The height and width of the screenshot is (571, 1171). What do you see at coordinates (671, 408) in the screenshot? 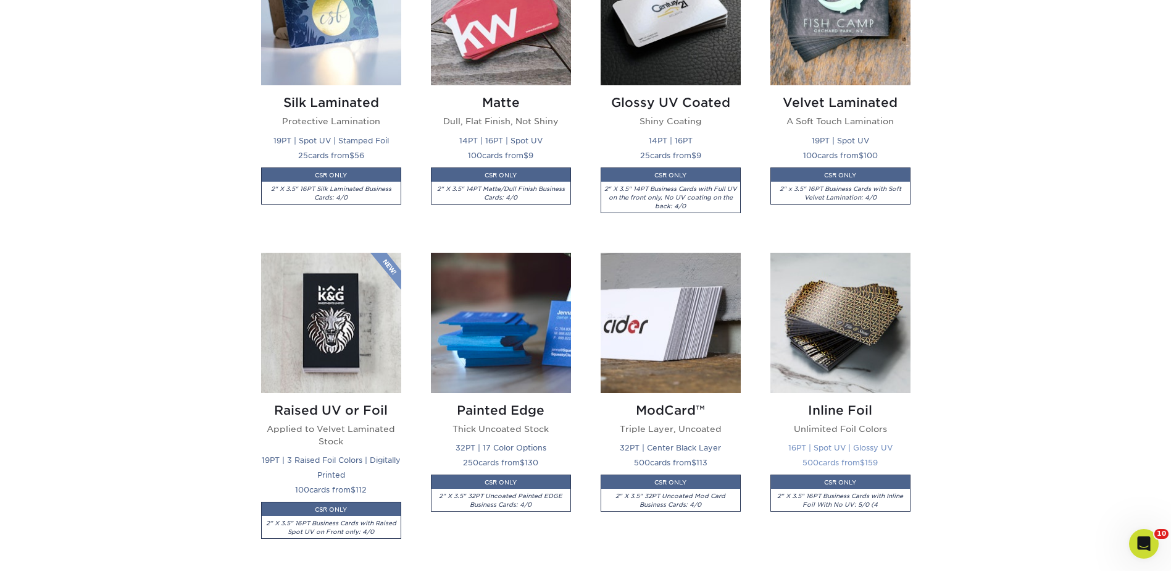
I see `a: ModCard™ Business Cards ModCard™ Triple Layer, Uncoated 32PT | Center Black Layer 500cards from$1...` at bounding box center [671, 408].